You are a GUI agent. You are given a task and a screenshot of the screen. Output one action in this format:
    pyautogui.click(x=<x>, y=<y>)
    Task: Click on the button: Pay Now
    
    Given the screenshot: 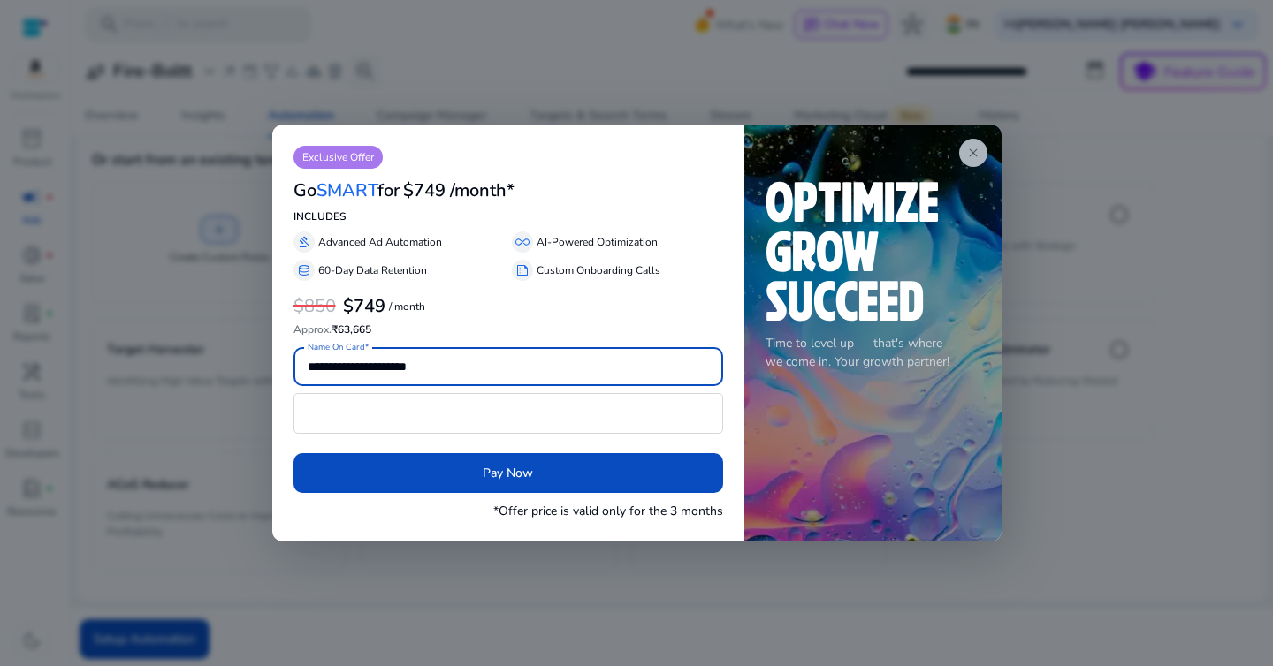 What is the action you would take?
    pyautogui.click(x=508, y=473)
    